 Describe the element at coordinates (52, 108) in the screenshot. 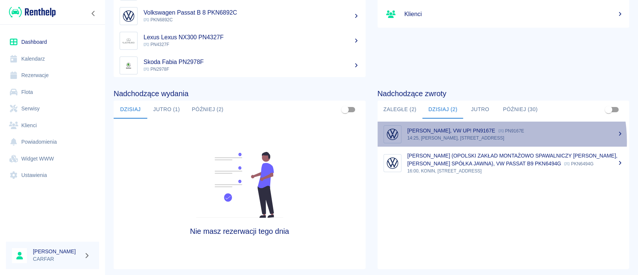

I see `a: Serwisy` at that location.